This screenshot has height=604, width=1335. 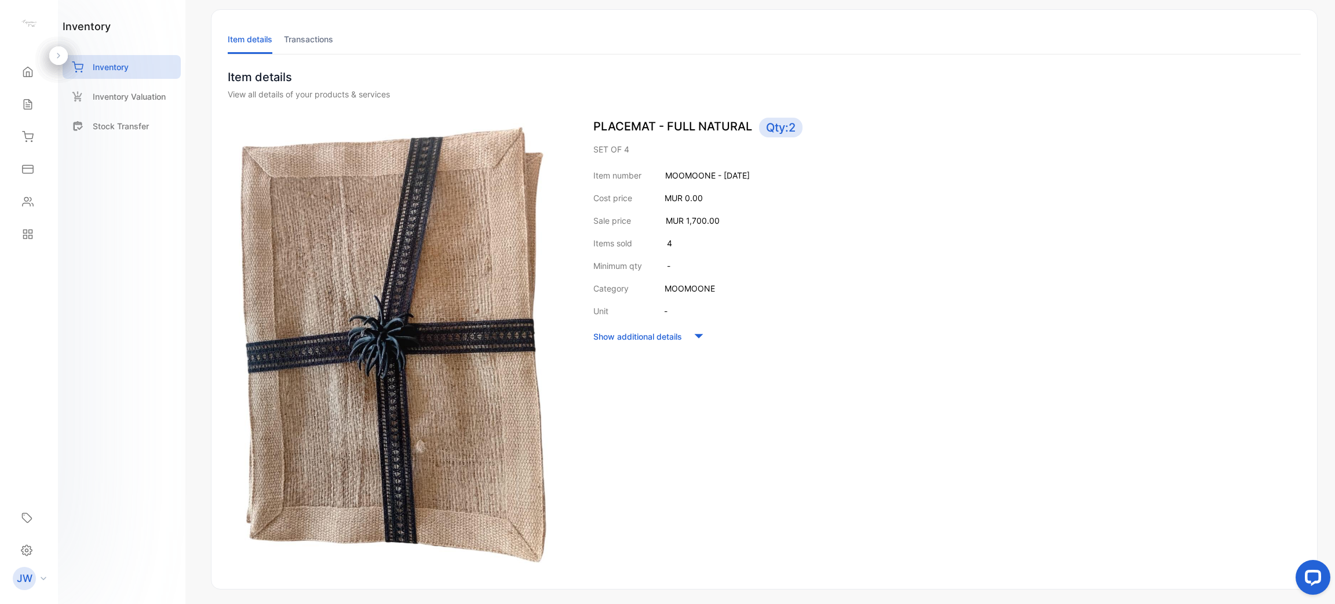 I want to click on a: Inventory Valuation, so click(x=122, y=96).